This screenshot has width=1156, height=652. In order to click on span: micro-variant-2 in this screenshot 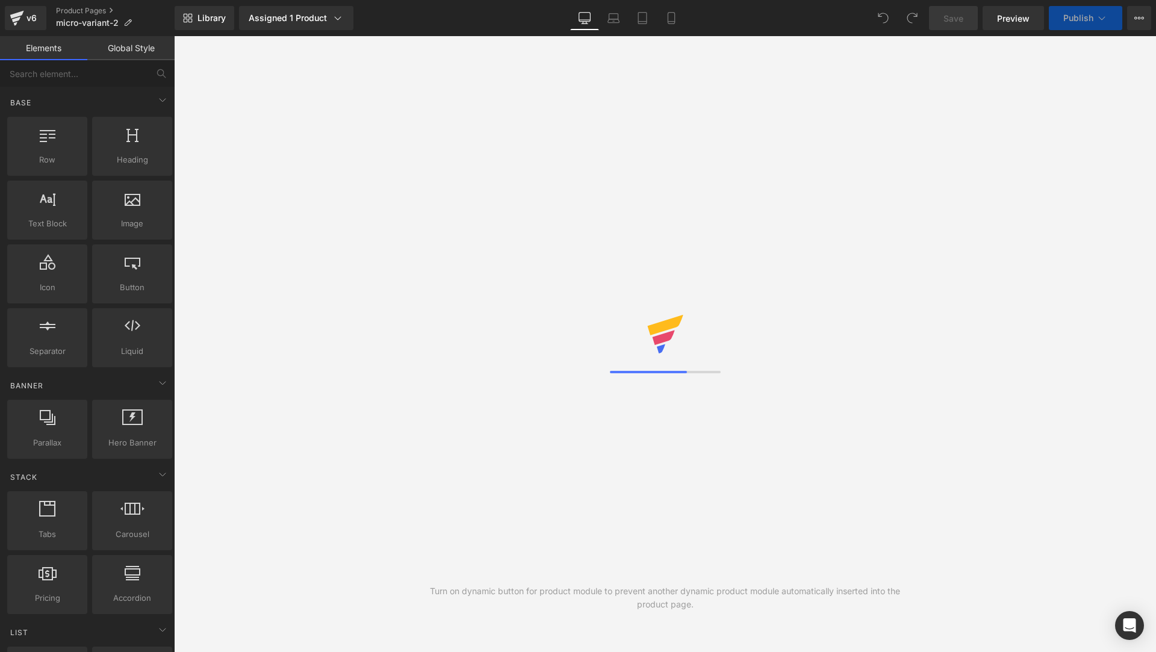, I will do `click(87, 23)`.